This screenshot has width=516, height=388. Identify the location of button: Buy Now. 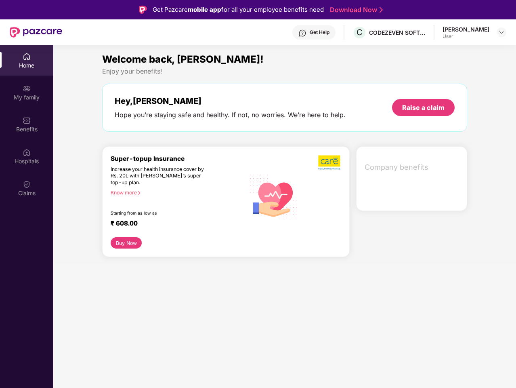
(126, 243).